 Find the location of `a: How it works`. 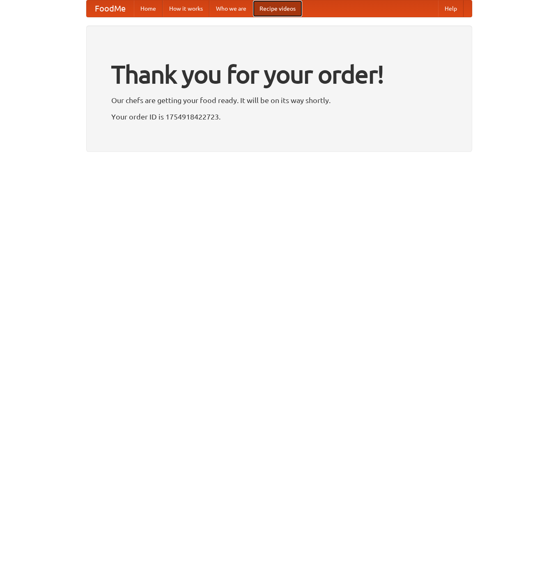

a: How it works is located at coordinates (186, 9).